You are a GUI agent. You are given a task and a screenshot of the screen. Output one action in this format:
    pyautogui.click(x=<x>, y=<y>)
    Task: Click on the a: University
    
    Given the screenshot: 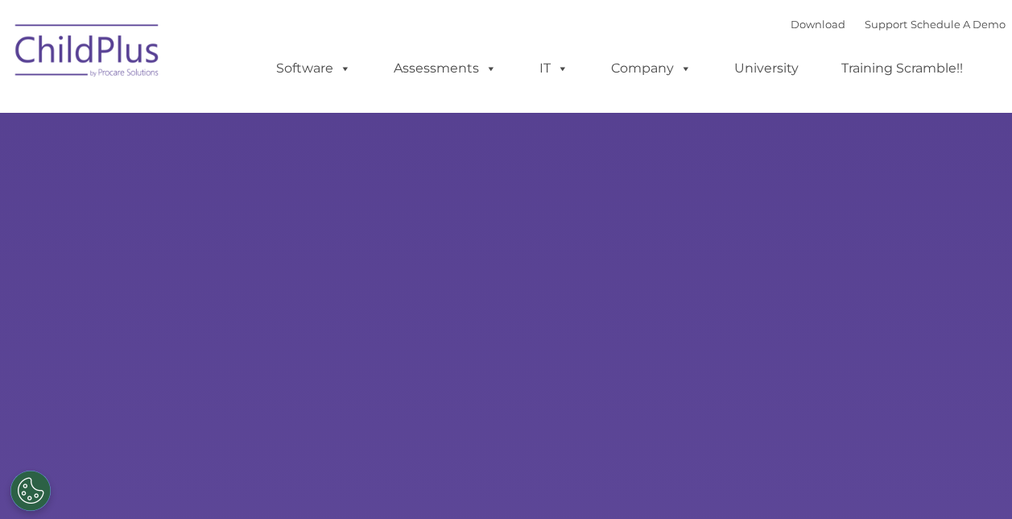 What is the action you would take?
    pyautogui.click(x=766, y=68)
    